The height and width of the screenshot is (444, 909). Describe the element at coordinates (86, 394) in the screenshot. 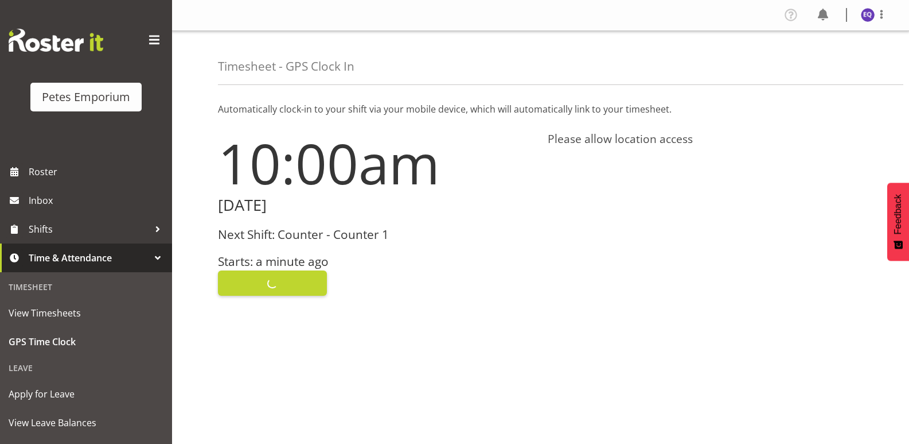

I see `a: Apply for Leave` at that location.